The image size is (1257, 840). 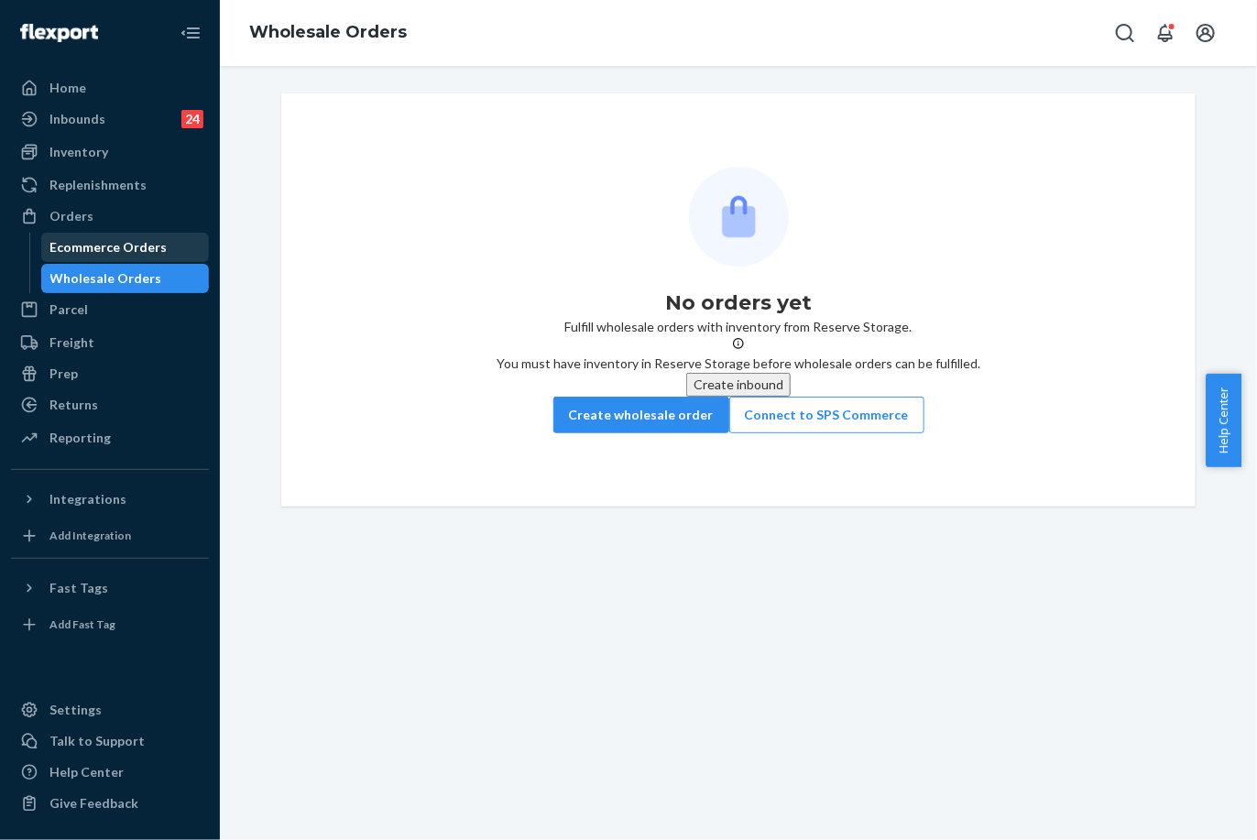 I want to click on button: Open account menu, so click(x=1206, y=33).